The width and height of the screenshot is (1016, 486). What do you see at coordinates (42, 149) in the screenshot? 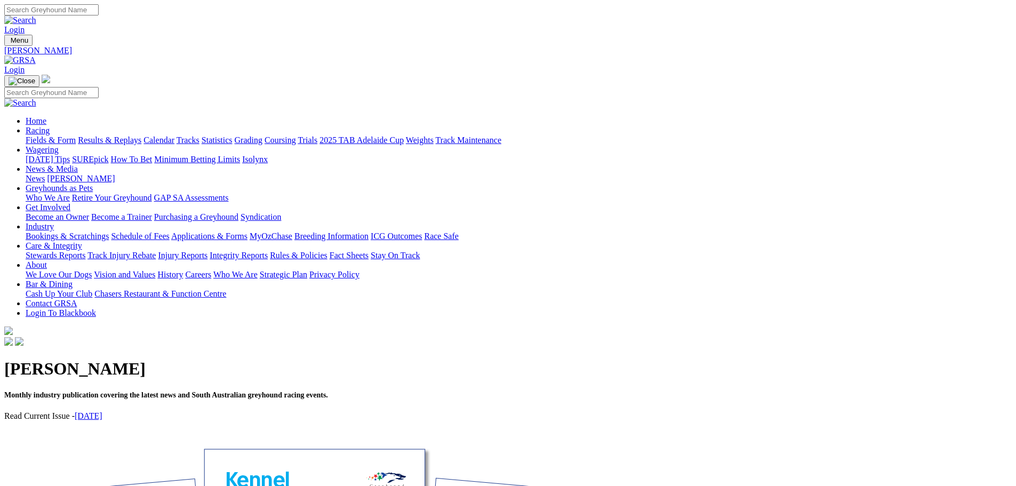
I see `a: Wagering` at bounding box center [42, 149].